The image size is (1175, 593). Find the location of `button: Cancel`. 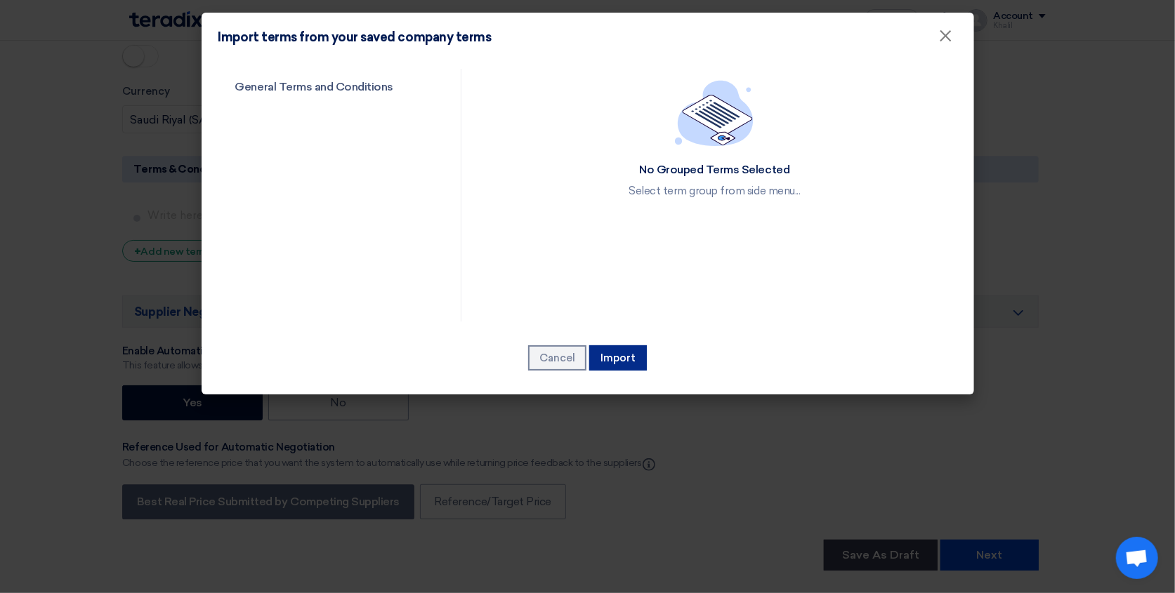

button: Cancel is located at coordinates (557, 358).